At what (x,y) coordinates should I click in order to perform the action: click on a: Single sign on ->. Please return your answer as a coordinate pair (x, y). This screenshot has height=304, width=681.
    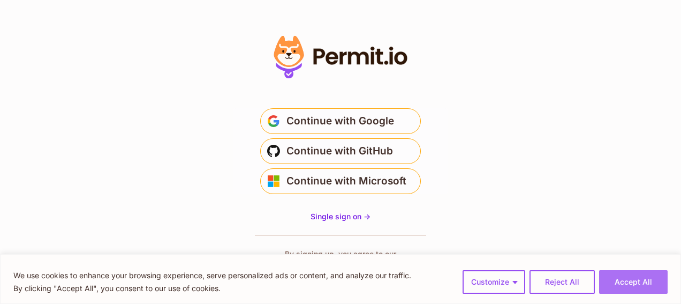
    Looking at the image, I should click on (341, 216).